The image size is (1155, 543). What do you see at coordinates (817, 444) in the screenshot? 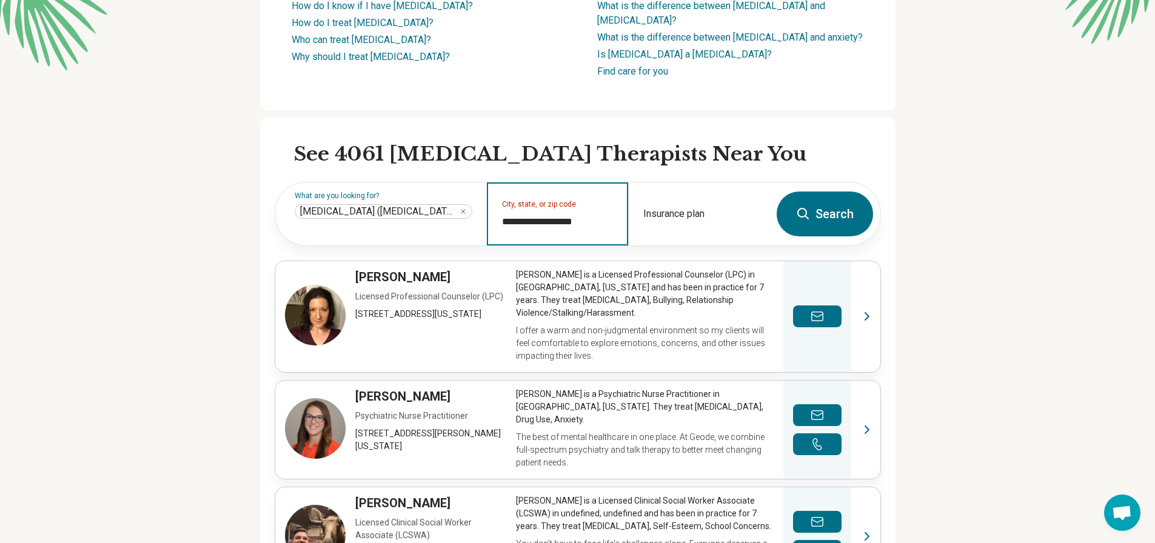
I see `button: Make a phone call` at bounding box center [817, 444].